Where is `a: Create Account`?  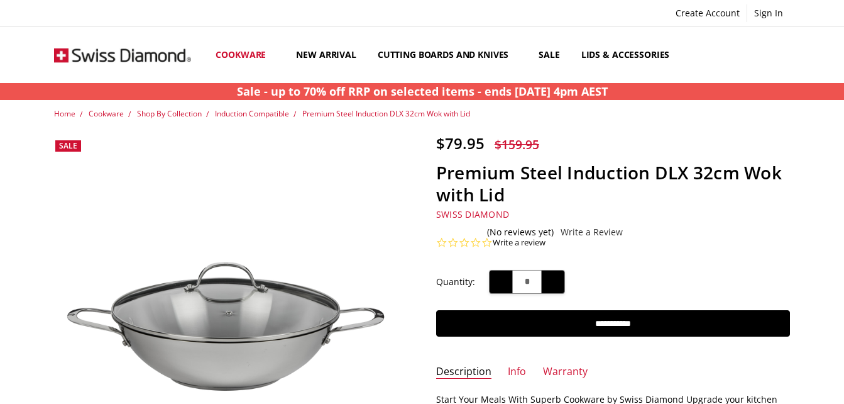 a: Create Account is located at coordinates (708, 13).